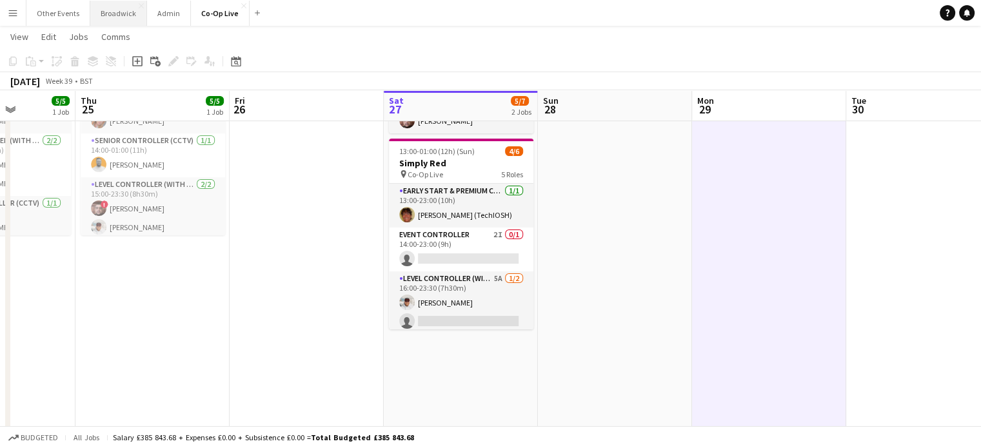 Image resolution: width=981 pixels, height=448 pixels. What do you see at coordinates (88, 109) in the screenshot?
I see `span: 25` at bounding box center [88, 109].